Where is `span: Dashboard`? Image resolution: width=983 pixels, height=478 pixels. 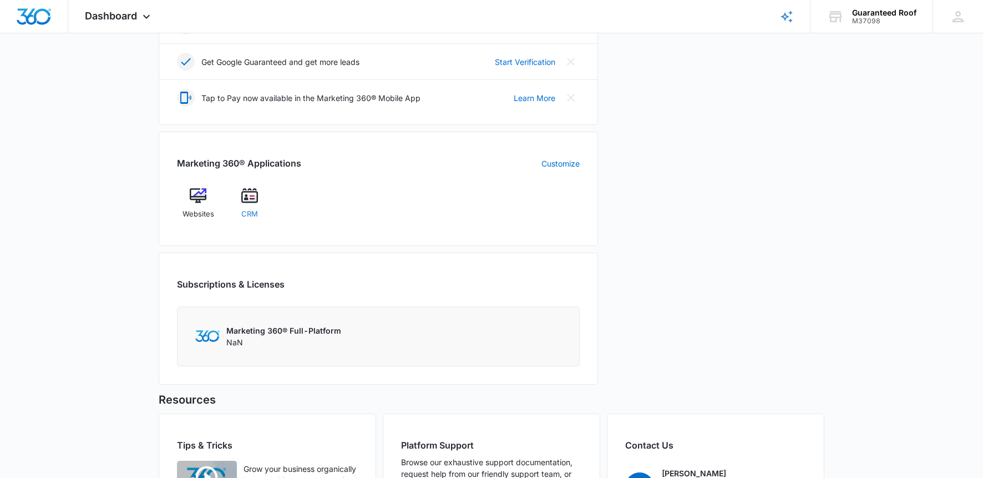 span: Dashboard is located at coordinates (111, 16).